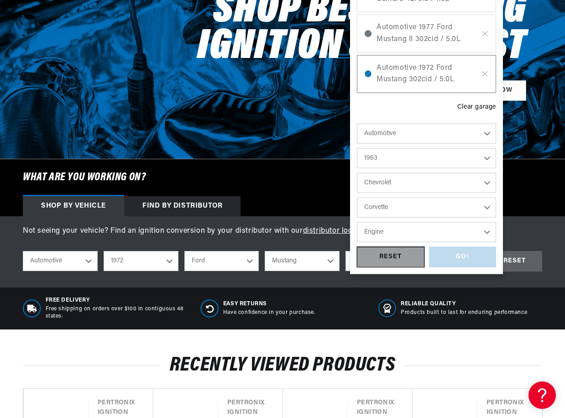 The width and height of the screenshot is (565, 418). Describe the element at coordinates (73, 206) in the screenshot. I see `div: Shop by vehicle` at that location.